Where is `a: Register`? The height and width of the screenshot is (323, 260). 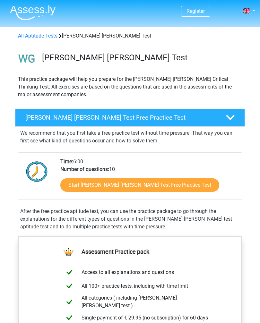
a: Register is located at coordinates (195, 11).